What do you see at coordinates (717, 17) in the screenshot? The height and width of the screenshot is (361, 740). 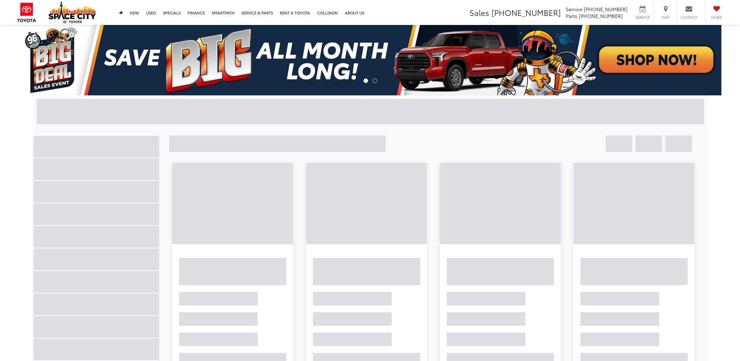 I see `span: Saved` at bounding box center [717, 17].